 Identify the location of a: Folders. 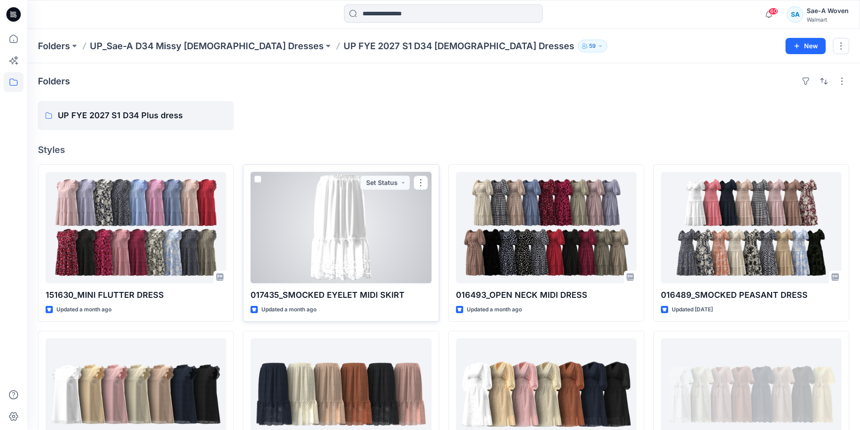
(54, 46).